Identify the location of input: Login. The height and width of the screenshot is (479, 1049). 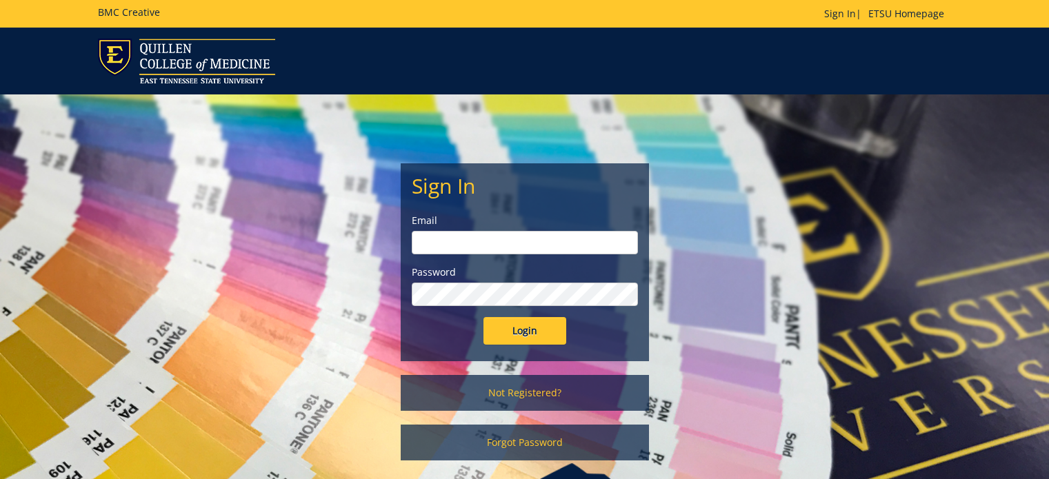
(525, 331).